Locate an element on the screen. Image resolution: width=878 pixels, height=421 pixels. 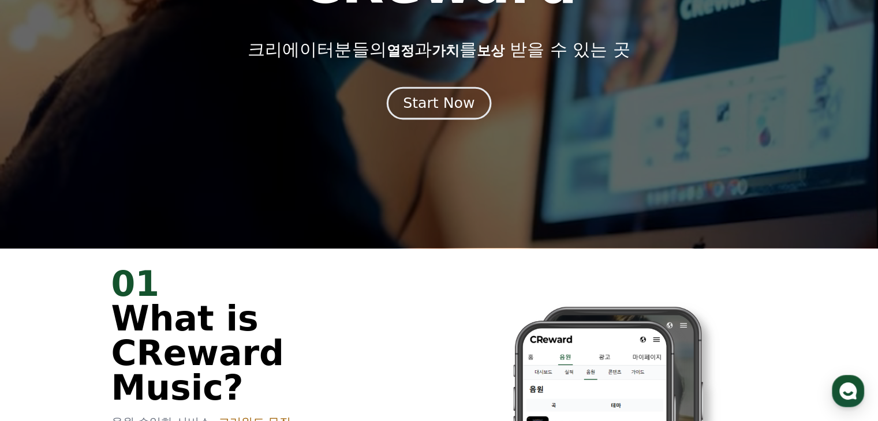
span: 홈 is located at coordinates (40, 347).